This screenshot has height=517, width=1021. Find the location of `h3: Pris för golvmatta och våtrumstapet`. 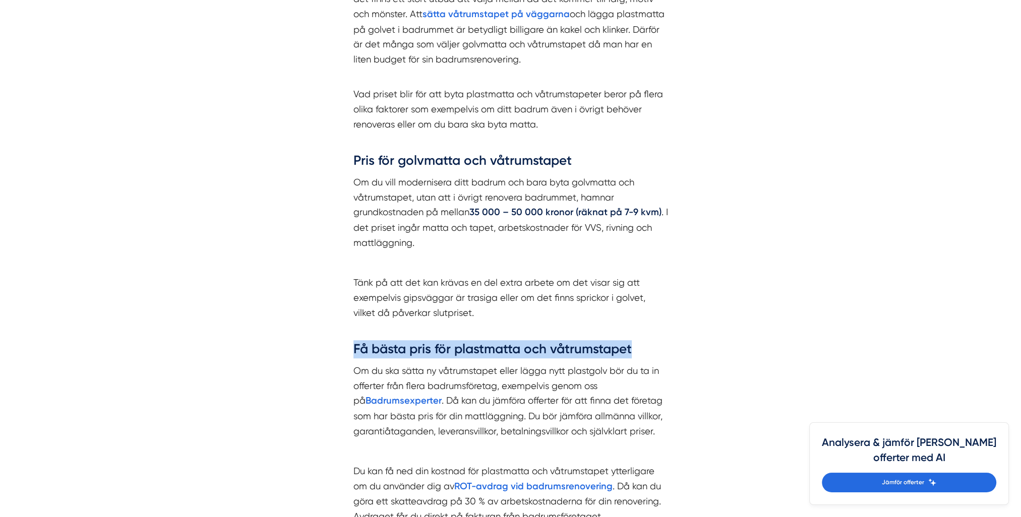

h3: Pris för golvmatta och våtrumstapet is located at coordinates (511, 163).